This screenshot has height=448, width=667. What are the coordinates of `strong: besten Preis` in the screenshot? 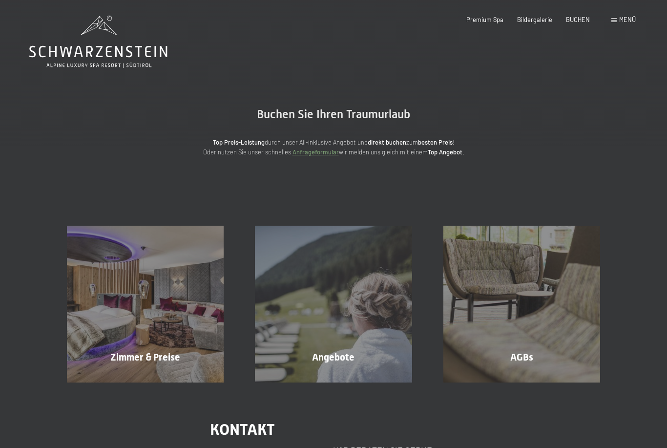 It's located at (435, 142).